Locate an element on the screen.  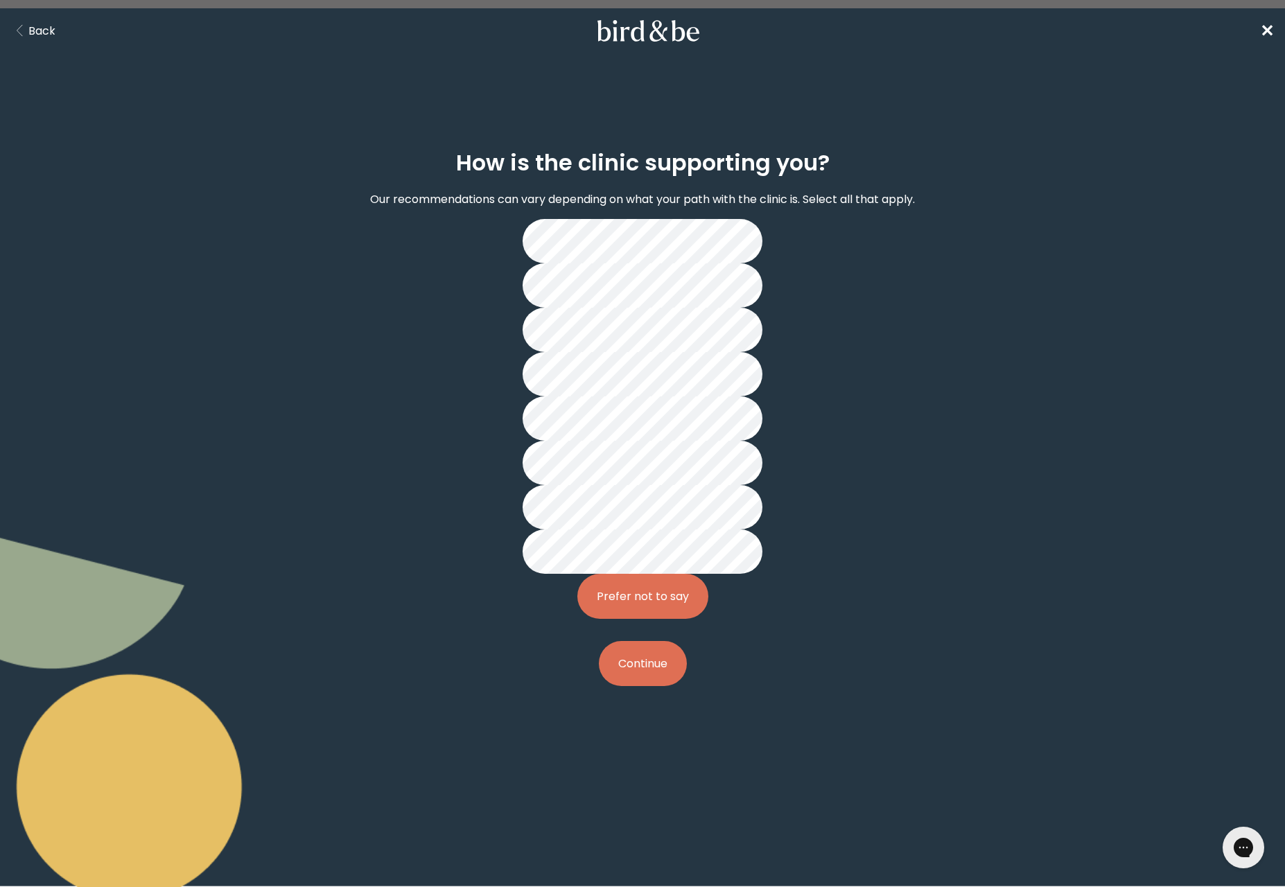
h2: How is the clinic supporting you? is located at coordinates (642, 163).